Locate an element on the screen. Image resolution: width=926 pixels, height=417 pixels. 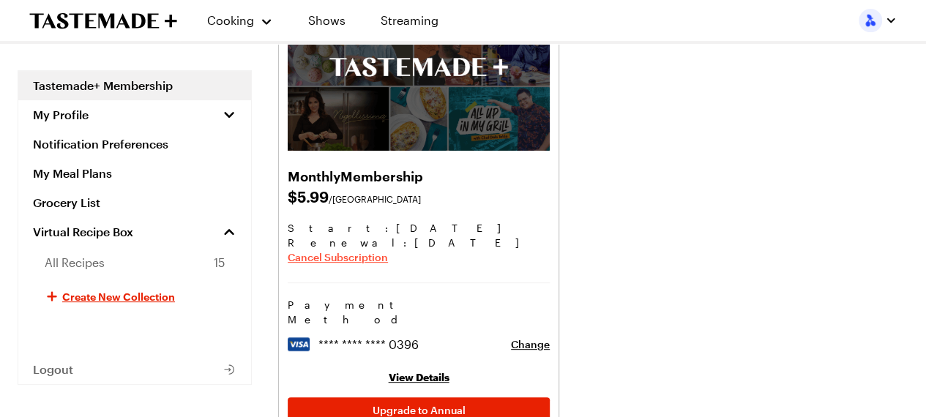
a: View Details is located at coordinates (419, 377).